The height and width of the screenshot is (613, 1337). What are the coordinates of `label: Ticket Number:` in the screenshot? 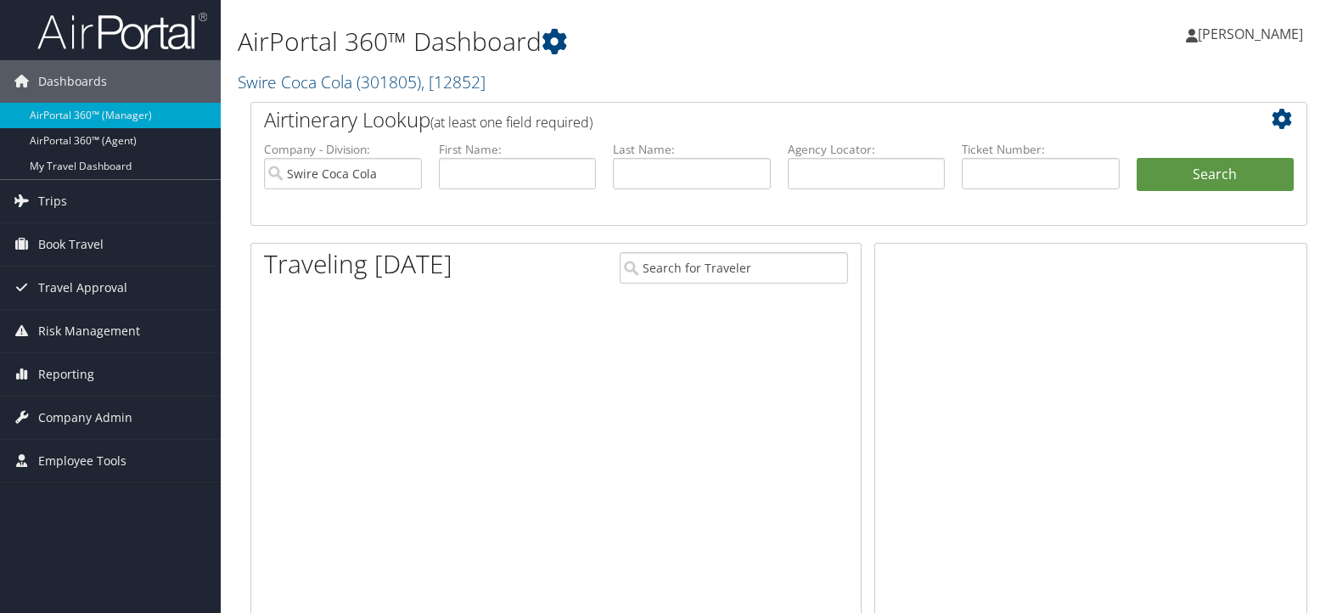 It's located at (1040, 149).